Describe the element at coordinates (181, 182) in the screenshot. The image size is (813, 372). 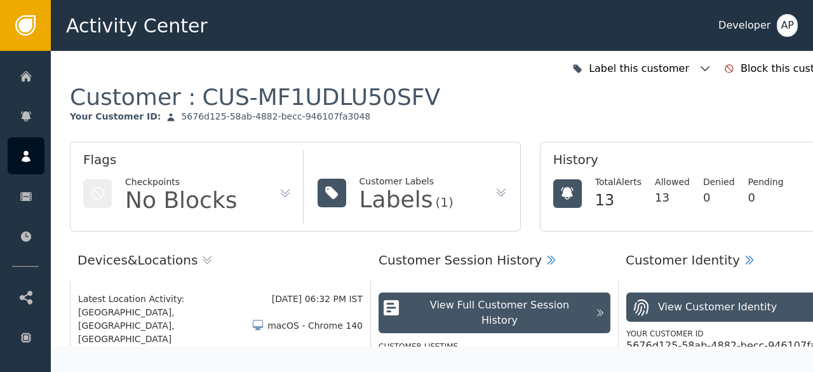
I see `div: Checkpoints` at that location.